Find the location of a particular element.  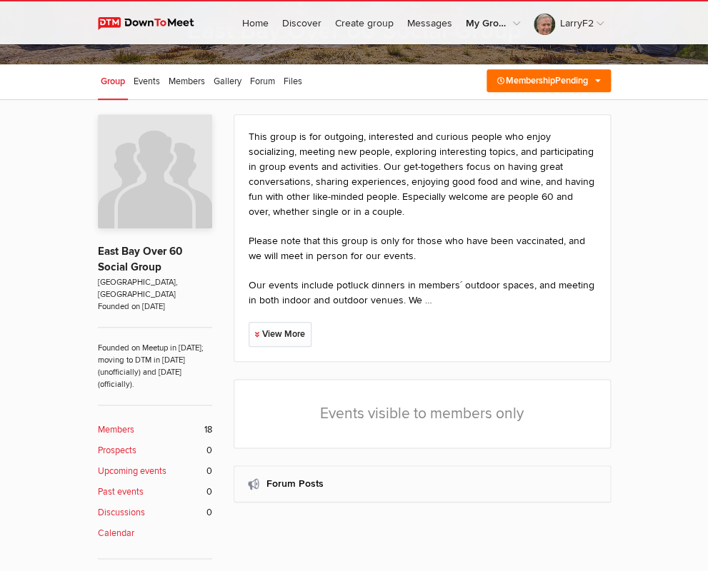

a: Upcoming events 0 is located at coordinates (155, 471).